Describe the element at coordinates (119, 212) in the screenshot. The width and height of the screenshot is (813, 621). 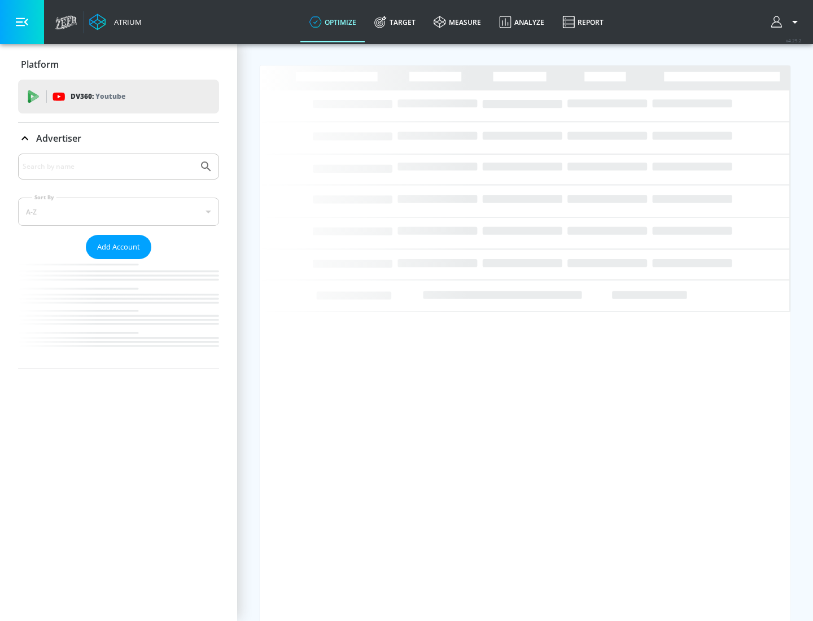
I see `div: A-Z` at that location.